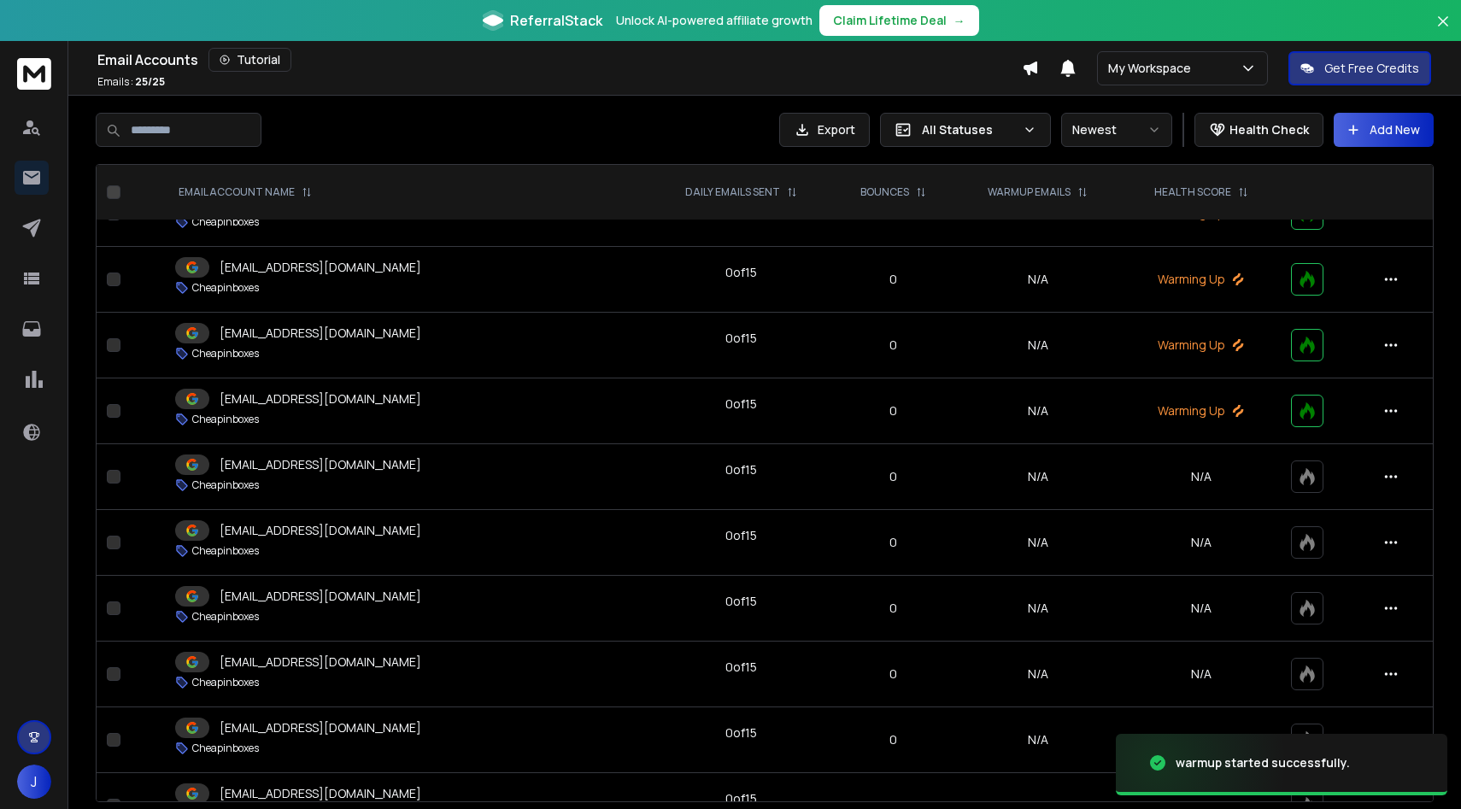 This screenshot has height=809, width=1461. I want to click on button: Close banner, so click(1443, 31).